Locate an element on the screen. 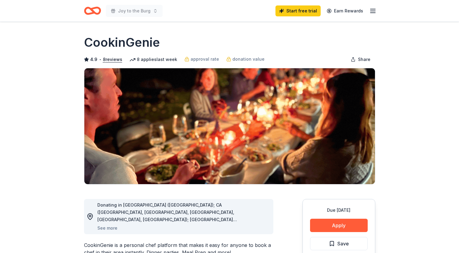 The width and height of the screenshot is (459, 253). button: Apply is located at coordinates (339, 225).